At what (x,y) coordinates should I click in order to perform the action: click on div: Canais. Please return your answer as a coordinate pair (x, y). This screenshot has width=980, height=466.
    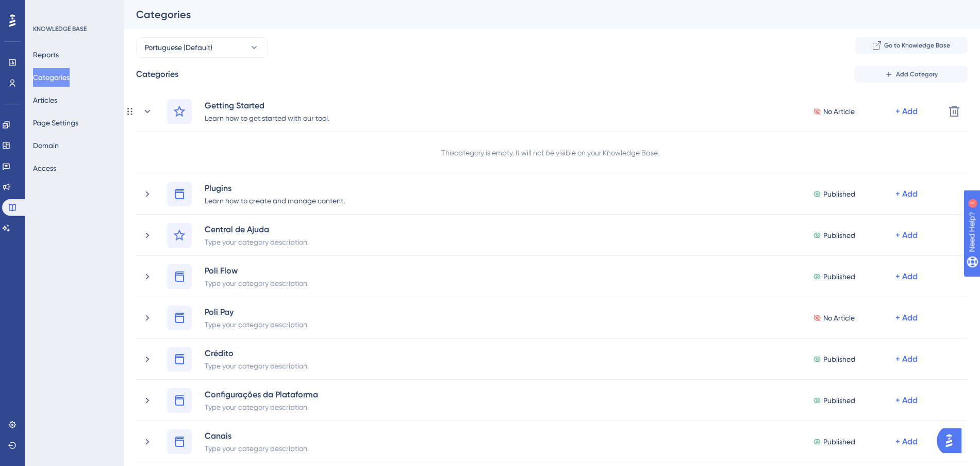
    Looking at the image, I should click on (257, 435).